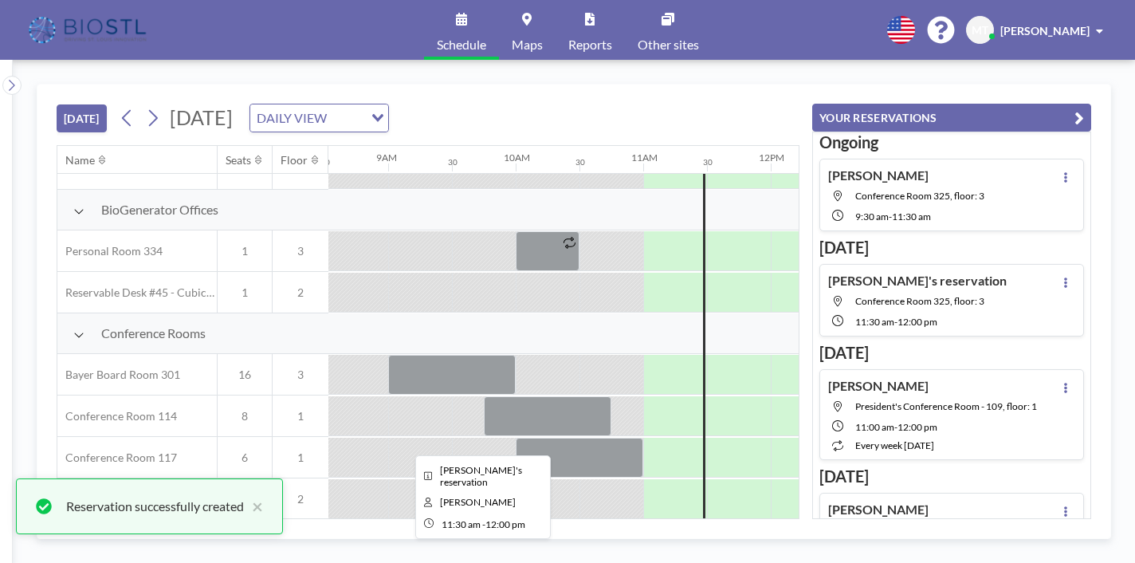 Image resolution: width=1135 pixels, height=563 pixels. I want to click on span: Conference Rooms, so click(153, 333).